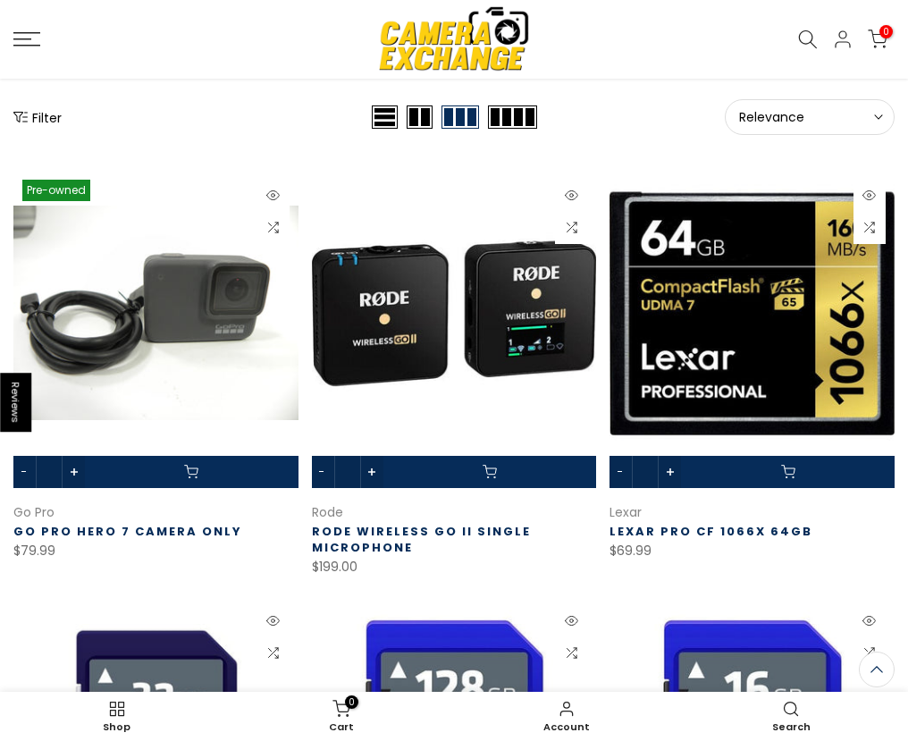  Describe the element at coordinates (566, 716) in the screenshot. I see `a: Account` at that location.